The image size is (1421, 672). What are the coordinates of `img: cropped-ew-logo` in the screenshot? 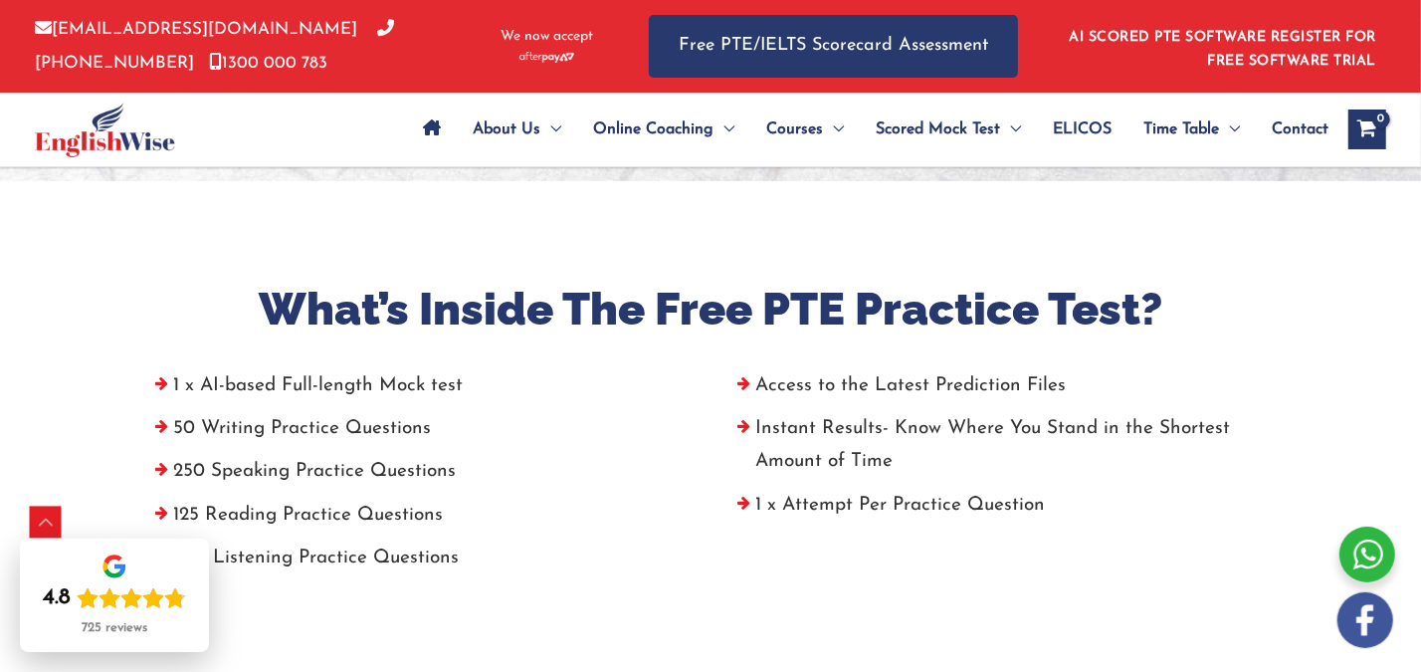 It's located at (105, 129).